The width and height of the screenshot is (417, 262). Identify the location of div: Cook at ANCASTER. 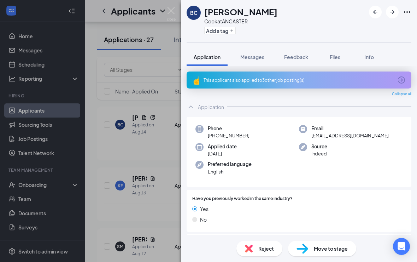
(241, 21).